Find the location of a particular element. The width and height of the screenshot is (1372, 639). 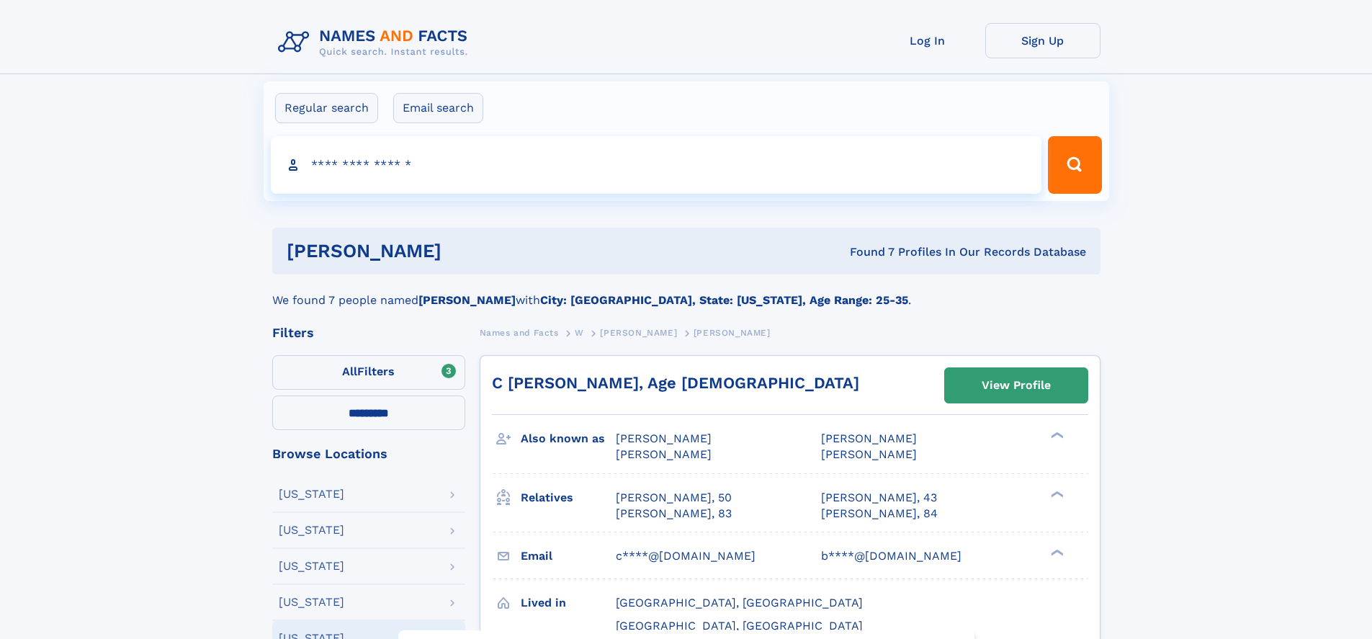

img: Logo Names and Facts is located at coordinates (376, 42).